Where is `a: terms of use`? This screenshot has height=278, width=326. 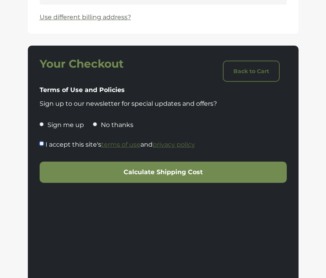
a: terms of use is located at coordinates (121, 144).